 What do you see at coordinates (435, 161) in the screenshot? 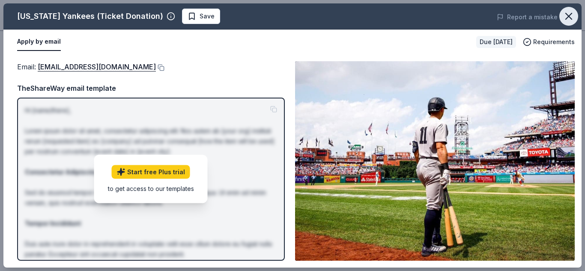
I see `img: Image for New York Yankees (Ticket Donation)` at bounding box center [435, 161].